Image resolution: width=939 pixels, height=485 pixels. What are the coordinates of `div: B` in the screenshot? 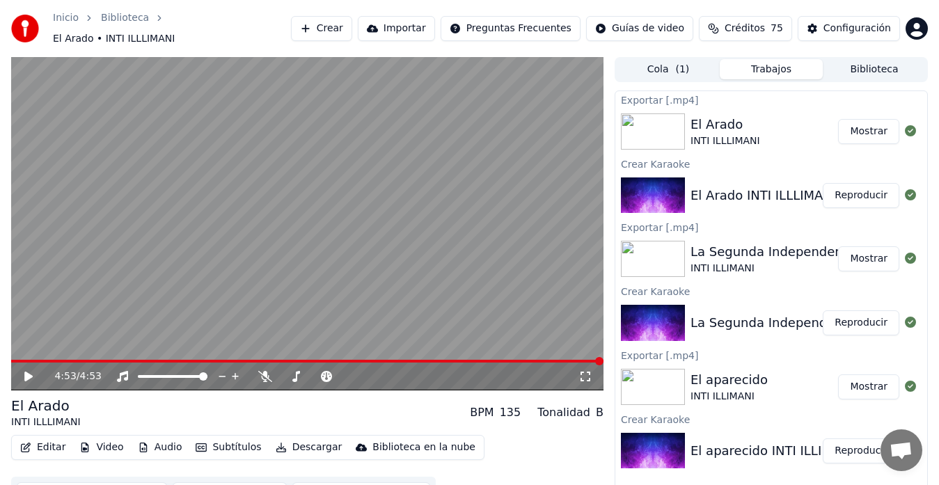 It's located at (599, 413).